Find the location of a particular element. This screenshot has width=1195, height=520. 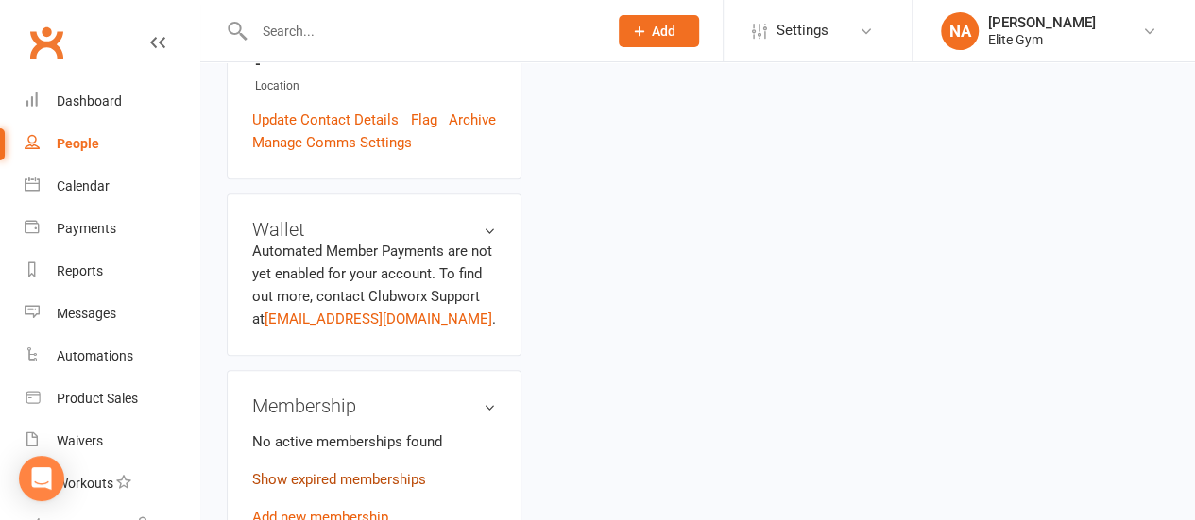

div: Reports is located at coordinates (79, 271).